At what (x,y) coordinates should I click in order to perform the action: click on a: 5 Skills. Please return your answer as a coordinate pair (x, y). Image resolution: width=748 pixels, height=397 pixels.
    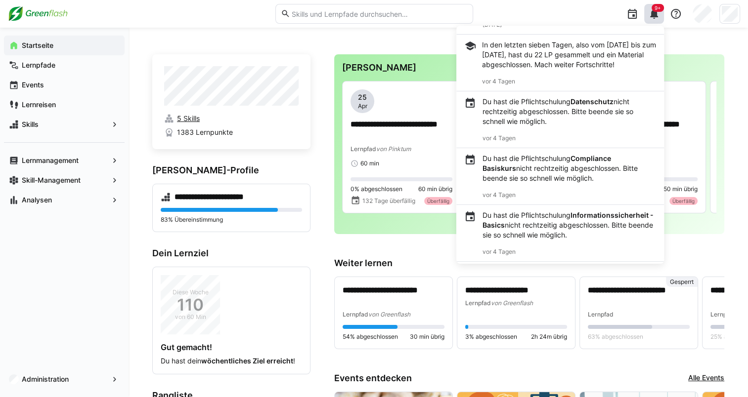
    Looking at the image, I should click on (231, 119).